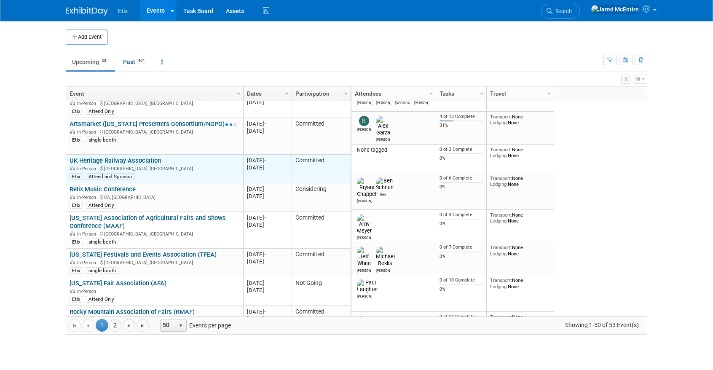  I want to click on div: Lakisha Cooper, so click(383, 102).